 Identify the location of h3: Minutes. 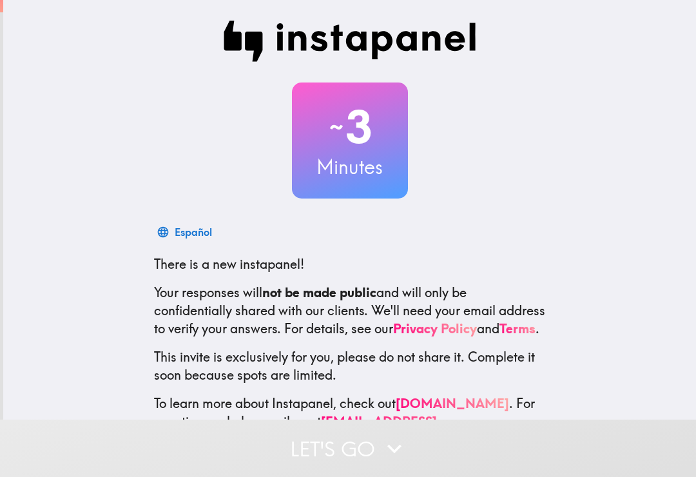
(350, 167).